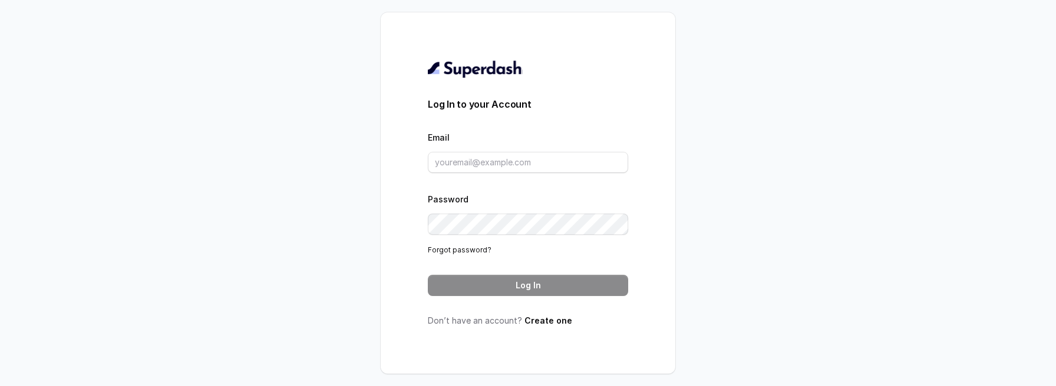  I want to click on button: Log In, so click(528, 286).